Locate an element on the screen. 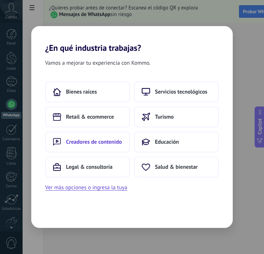 This screenshot has width=264, height=254. button: Legal & consultoría is located at coordinates (88, 167).